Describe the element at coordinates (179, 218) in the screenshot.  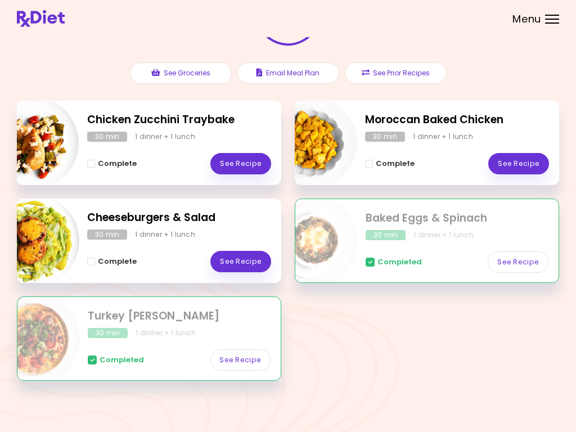
I see `h2: Cheeseburgers & Salad` at that location.